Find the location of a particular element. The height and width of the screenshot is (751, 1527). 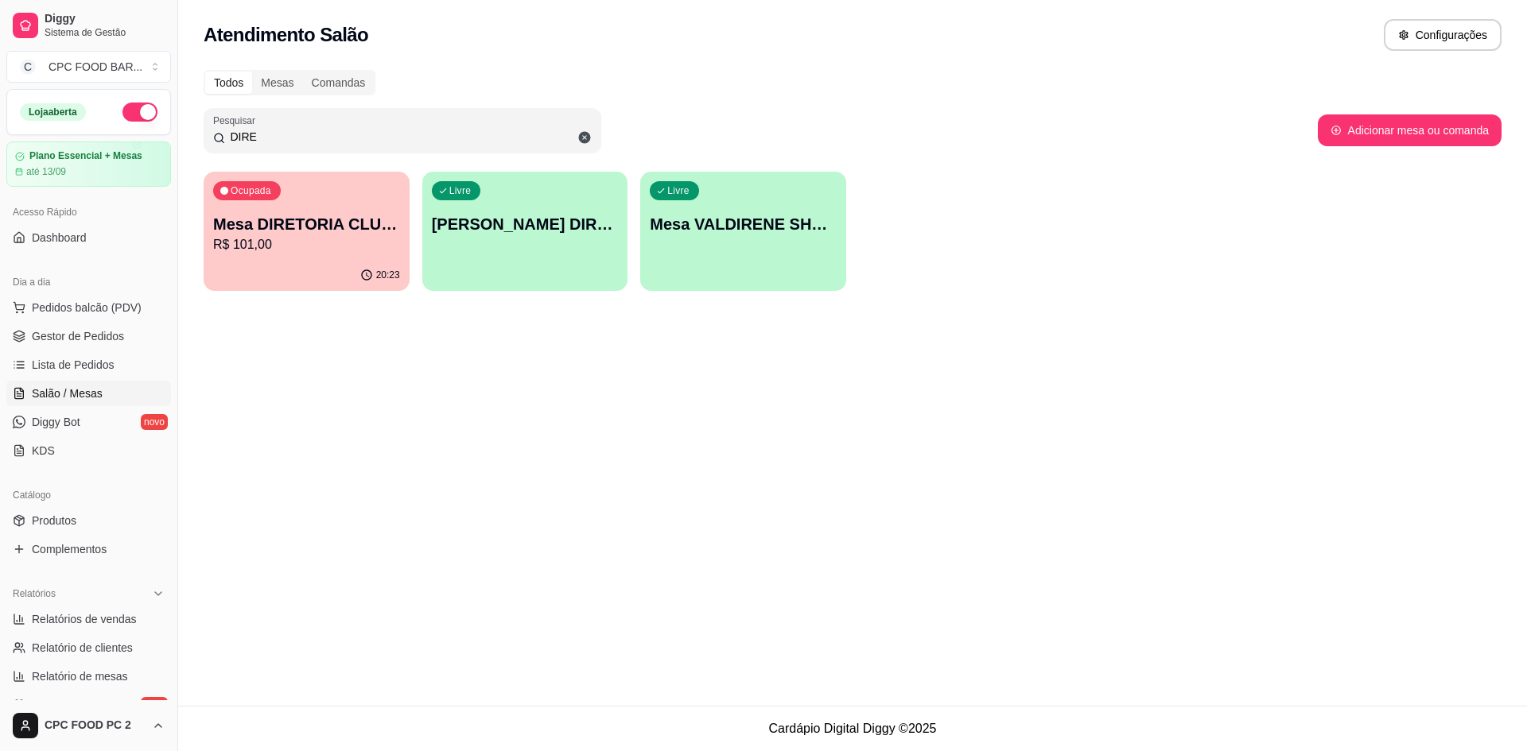

div: CPC FOOD BAR ... is located at coordinates (95, 67).